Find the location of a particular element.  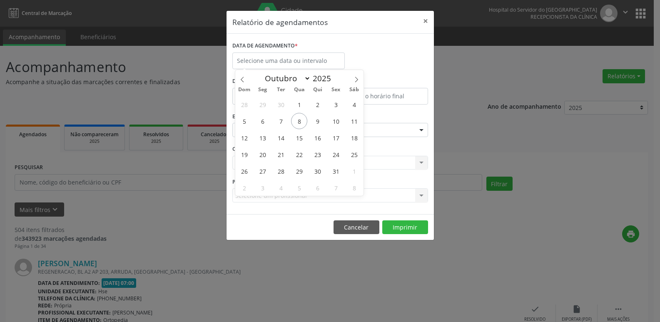

label: CLÍNICA is located at coordinates (244, 149).